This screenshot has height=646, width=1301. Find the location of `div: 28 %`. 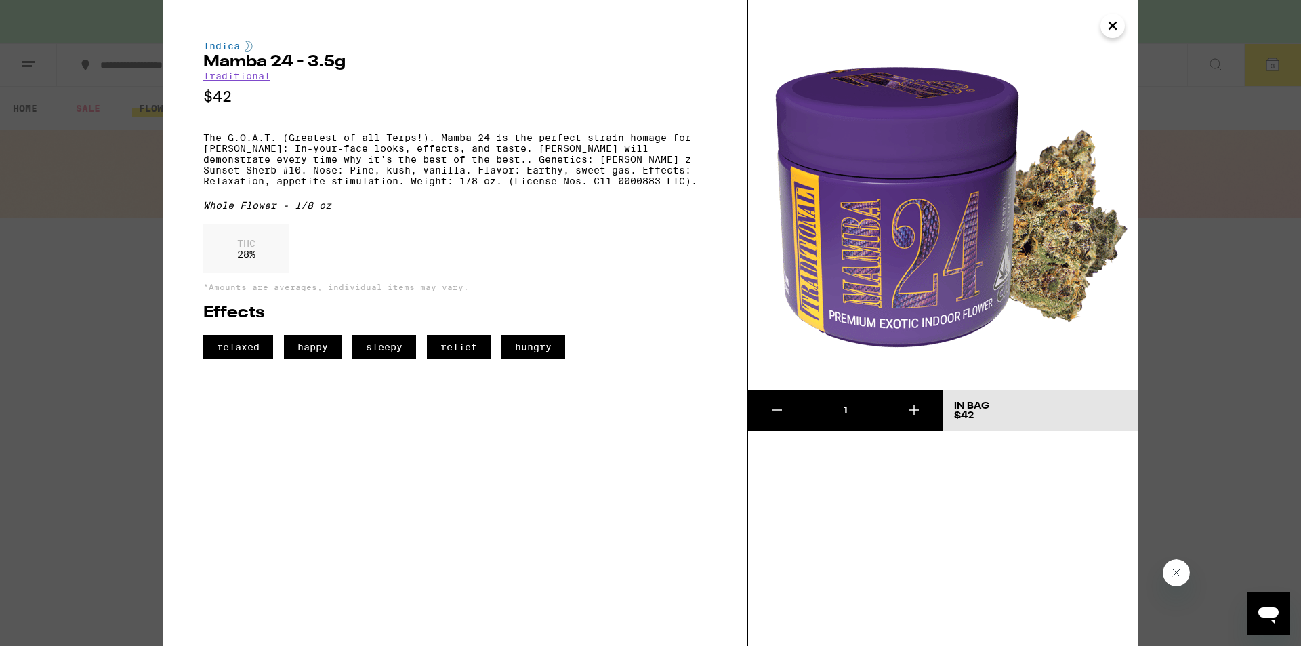

div: 28 % is located at coordinates (246, 249).